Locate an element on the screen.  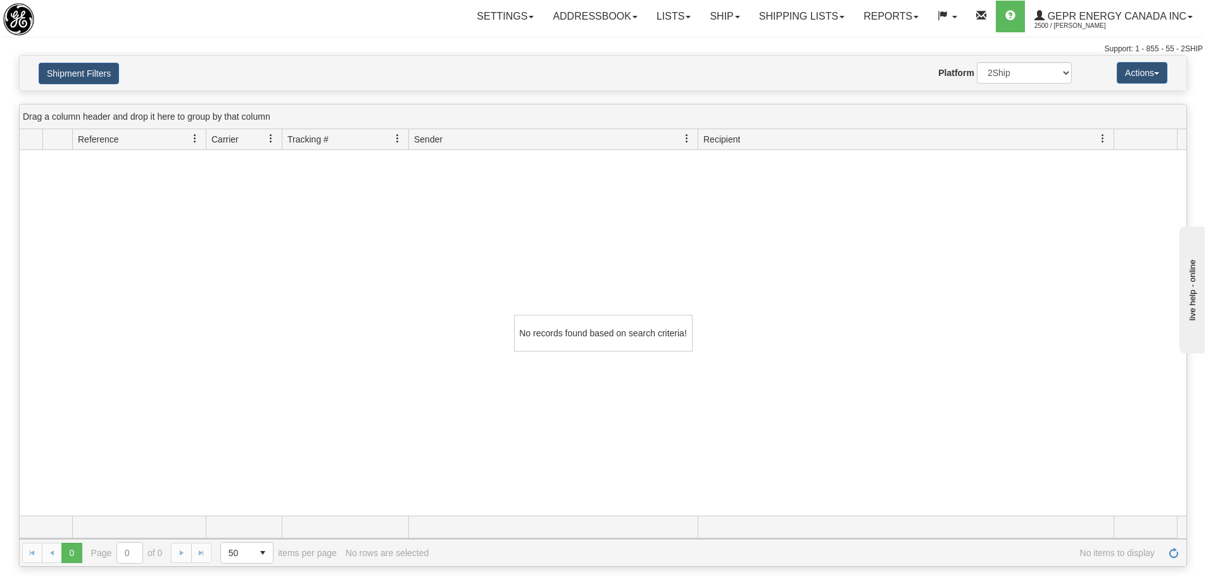
label: Platform is located at coordinates (956, 73).